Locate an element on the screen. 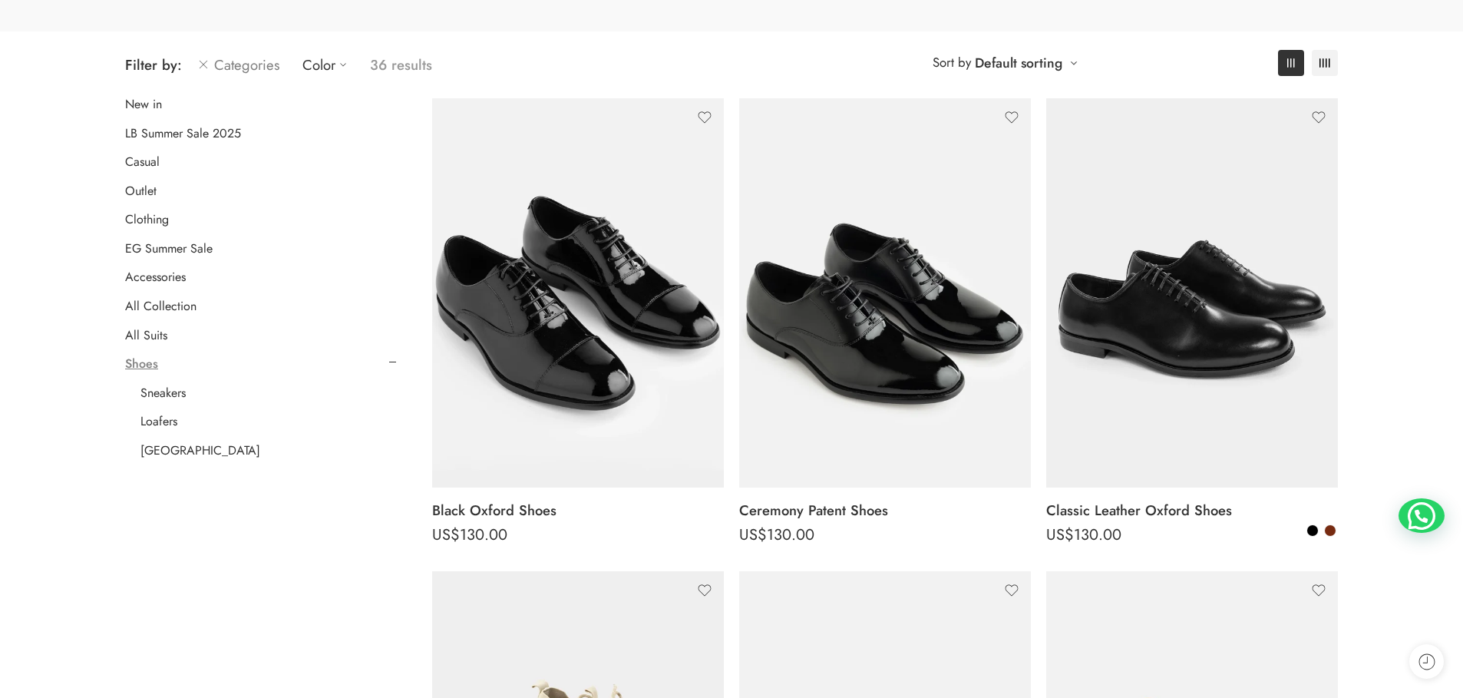  a: Default sorting is located at coordinates (1018, 63).